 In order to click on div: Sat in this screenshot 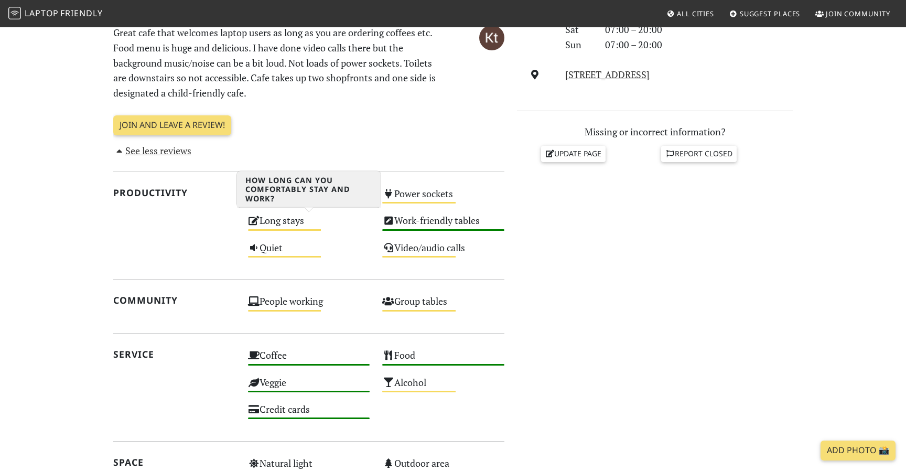, I will do `click(579, 29)`.